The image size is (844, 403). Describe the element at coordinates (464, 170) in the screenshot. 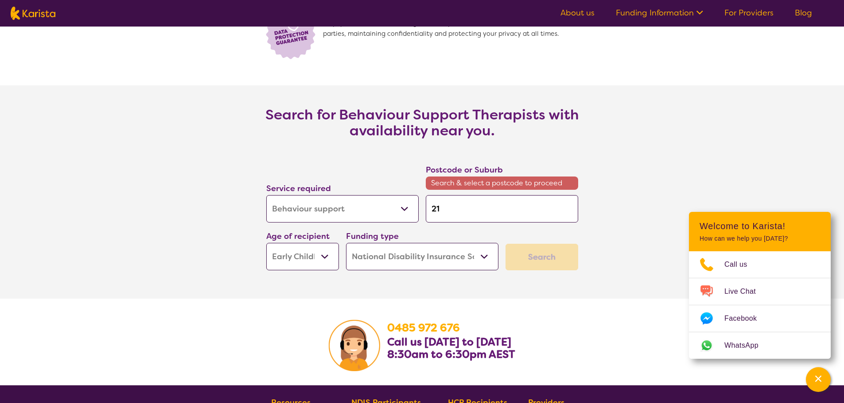

I see `label: Postcode or Suburb` at that location.